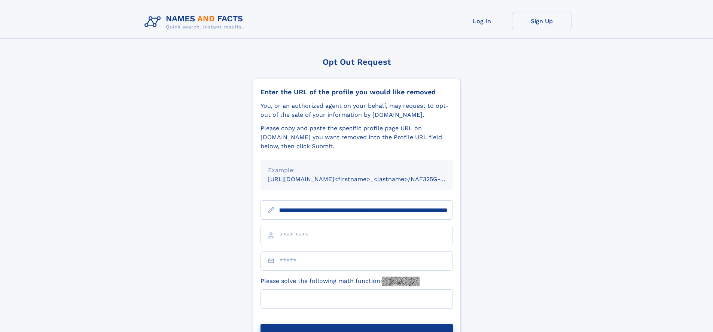  What do you see at coordinates (357, 110) in the screenshot?
I see `div: You, or an authorized agent on your behalf, may request to opt-out of the sale of your informatio...` at bounding box center [357, 110].